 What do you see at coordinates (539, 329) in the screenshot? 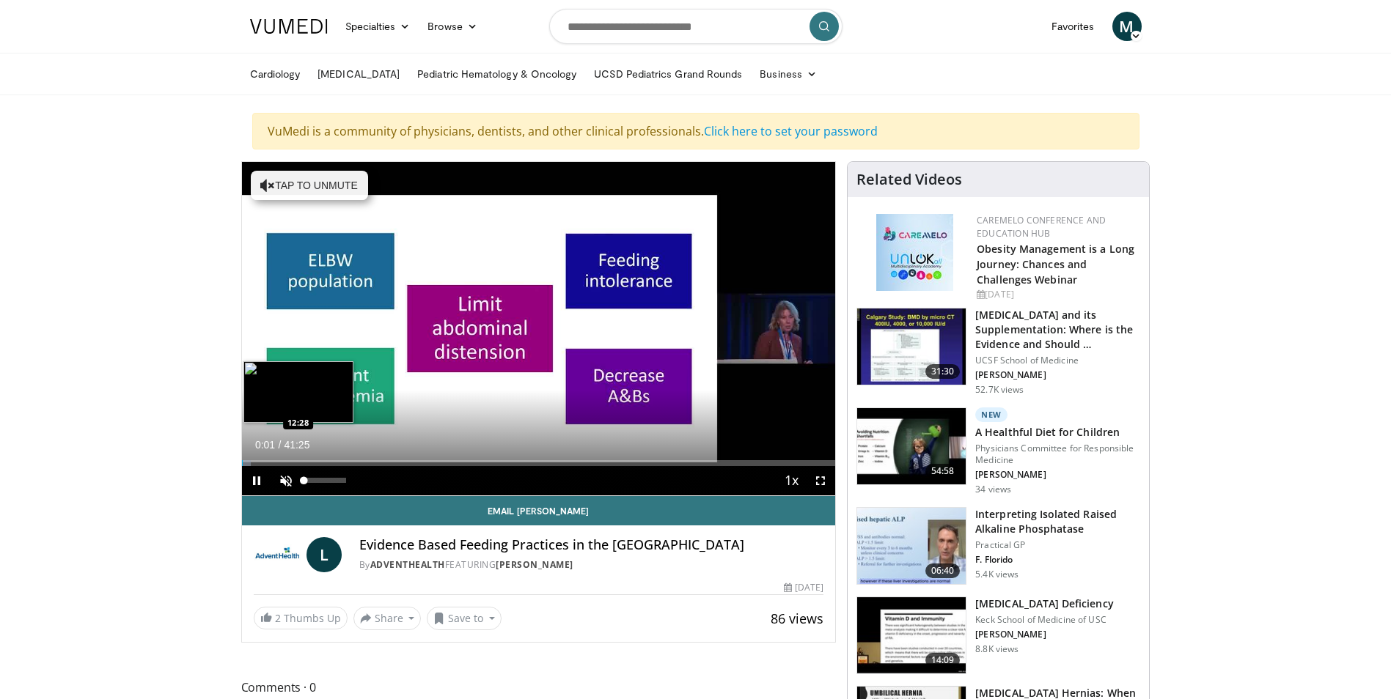
I see `video-js: Video Player` at bounding box center [539, 329].